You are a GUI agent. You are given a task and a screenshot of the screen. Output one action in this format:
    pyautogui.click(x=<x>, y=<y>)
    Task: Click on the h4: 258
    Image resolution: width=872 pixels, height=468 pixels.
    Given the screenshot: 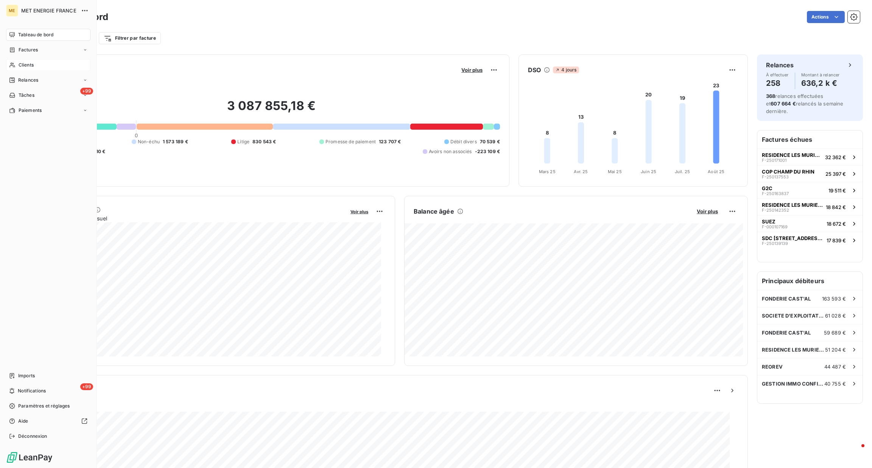 What is the action you would take?
    pyautogui.click(x=777, y=83)
    